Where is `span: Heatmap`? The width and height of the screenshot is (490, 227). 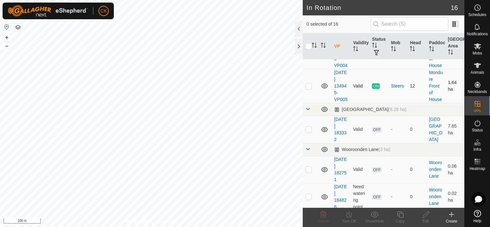 span: Heatmap is located at coordinates (478, 169).